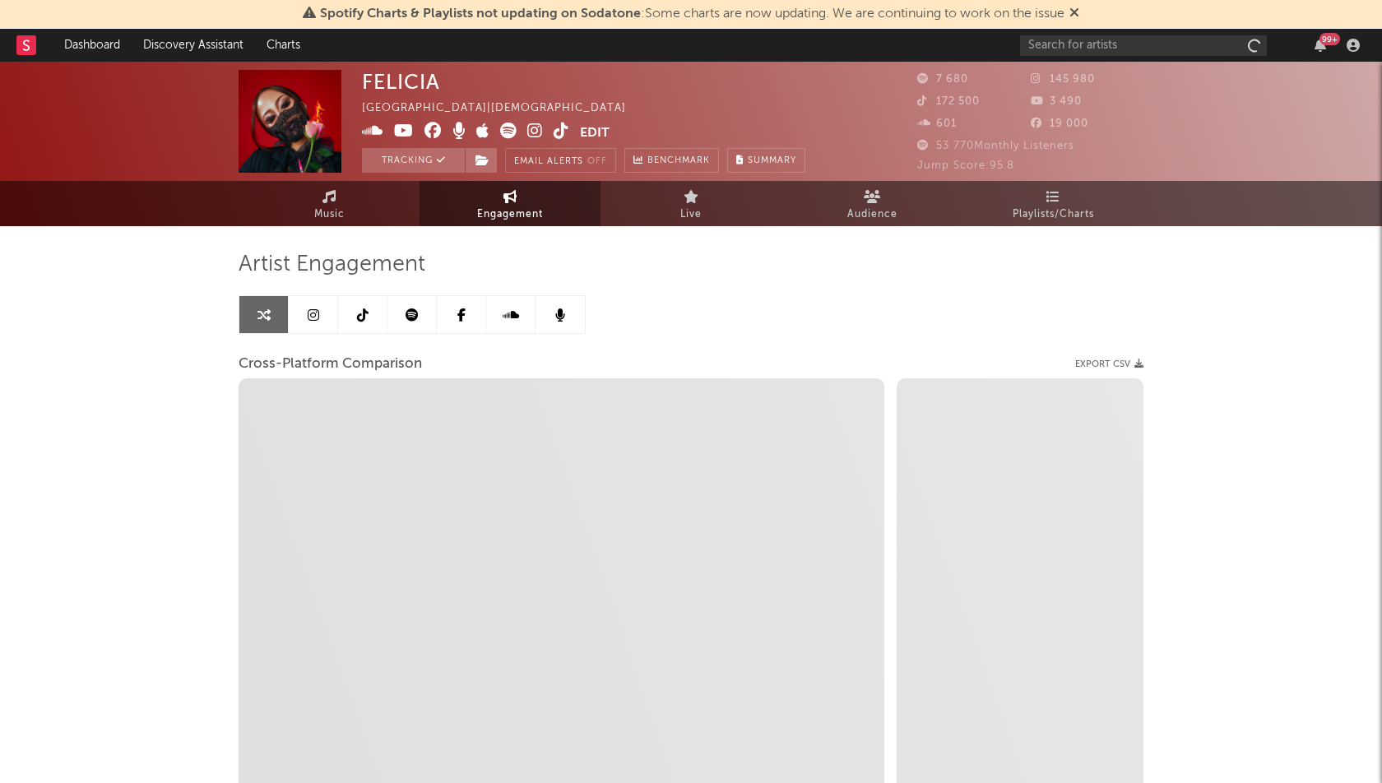 This screenshot has width=1382, height=783. Describe the element at coordinates (1053, 203) in the screenshot. I see `a: Playlists/Charts` at that location.